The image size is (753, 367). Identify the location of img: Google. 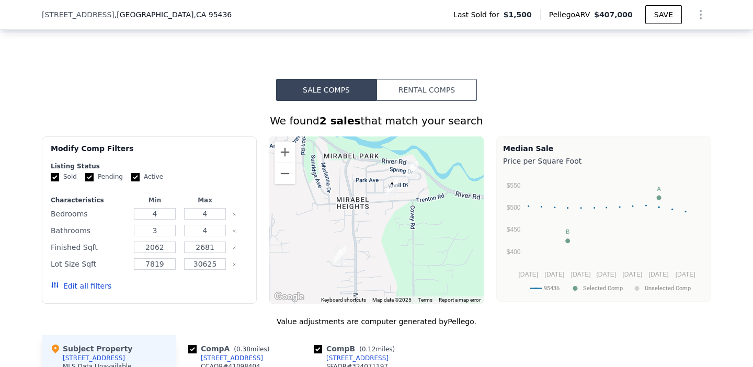
(289, 297).